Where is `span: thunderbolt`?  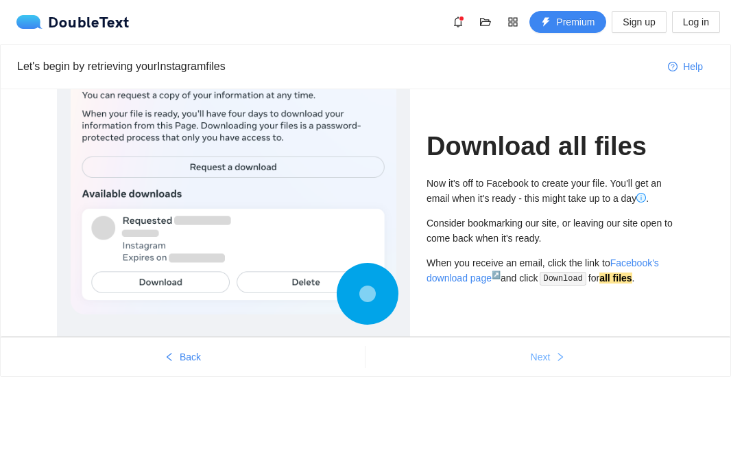 span: thunderbolt is located at coordinates (546, 23).